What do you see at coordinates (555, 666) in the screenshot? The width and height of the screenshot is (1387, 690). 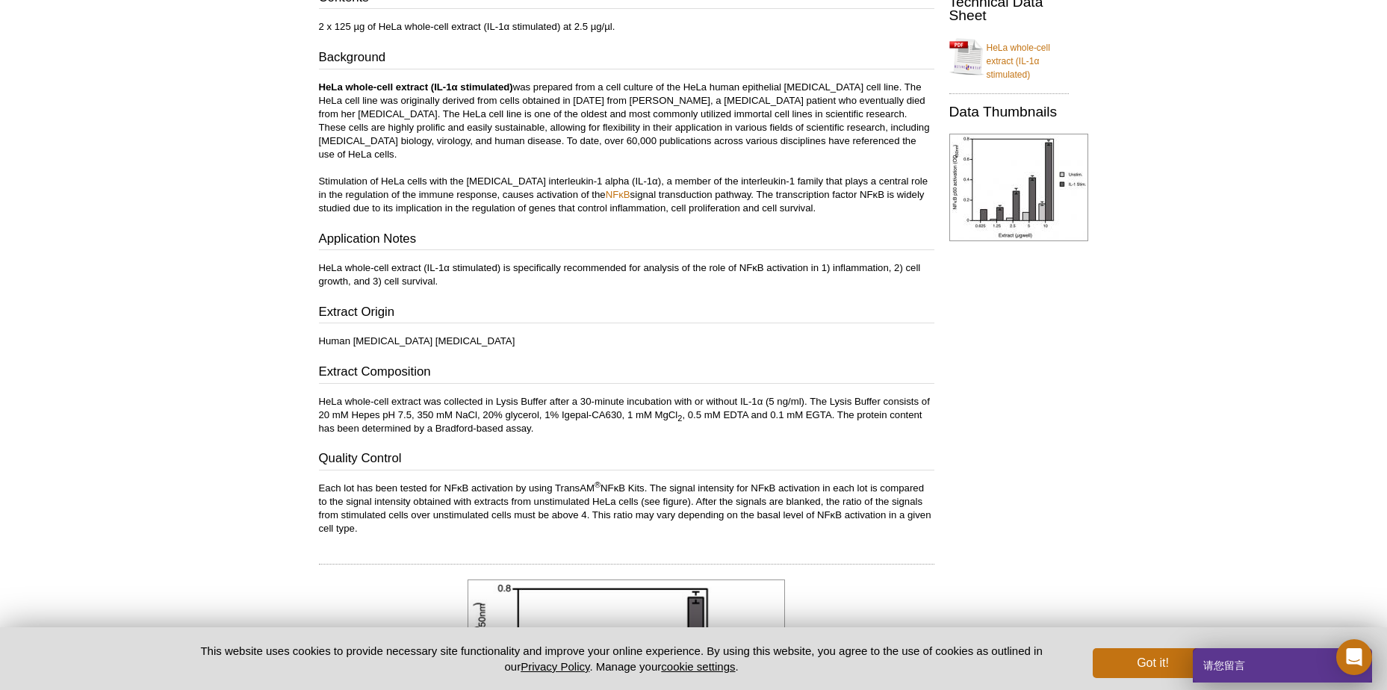 I see `a: Privacy Policy` at bounding box center [555, 666].